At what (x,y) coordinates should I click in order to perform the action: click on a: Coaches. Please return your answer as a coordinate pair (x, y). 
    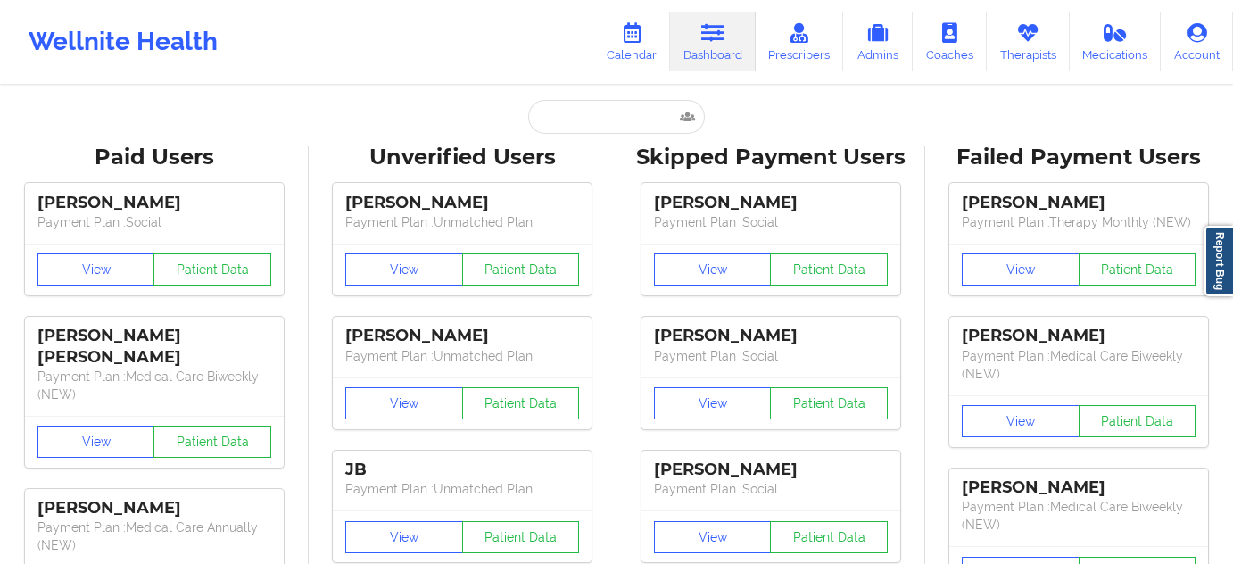
    Looking at the image, I should click on (949, 42).